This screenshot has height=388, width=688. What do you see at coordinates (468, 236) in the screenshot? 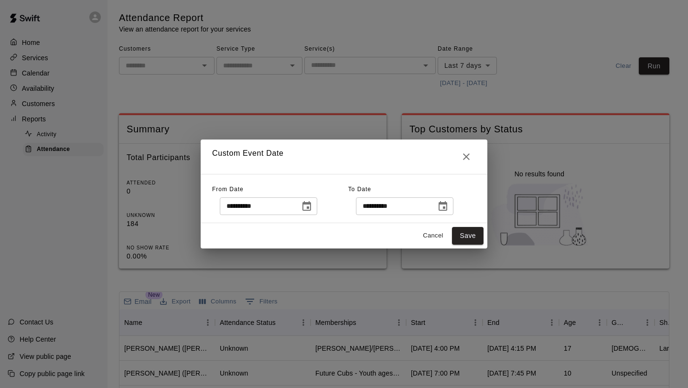
I see `button: Save` at bounding box center [468, 236].